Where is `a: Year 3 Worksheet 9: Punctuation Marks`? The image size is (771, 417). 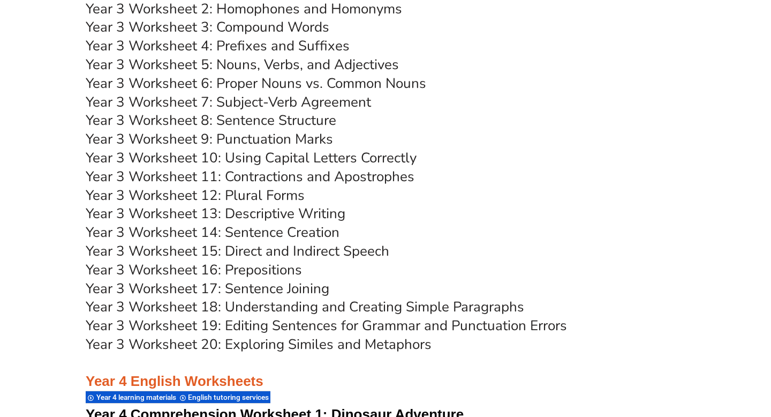
a: Year 3 Worksheet 9: Punctuation Marks is located at coordinates (209, 139).